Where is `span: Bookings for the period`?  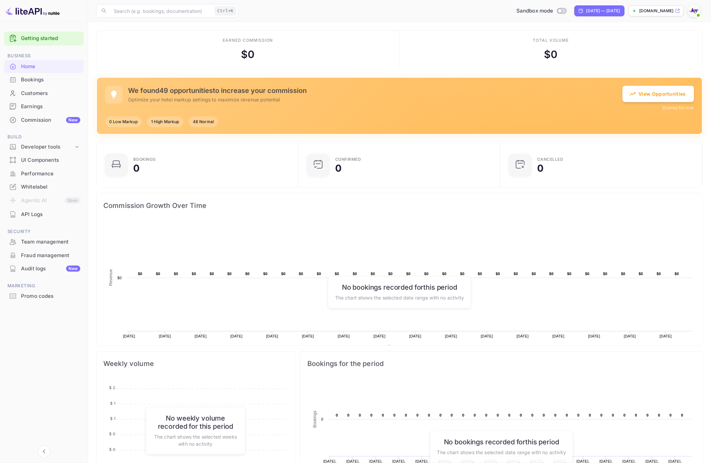 span: Bookings for the period is located at coordinates (502, 363).